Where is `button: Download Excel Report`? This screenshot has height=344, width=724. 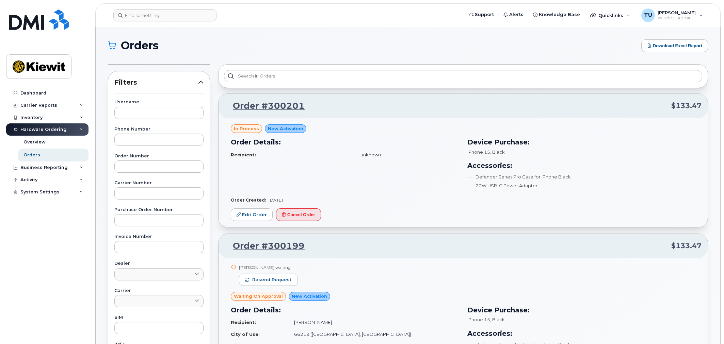 button: Download Excel Report is located at coordinates (674, 46).